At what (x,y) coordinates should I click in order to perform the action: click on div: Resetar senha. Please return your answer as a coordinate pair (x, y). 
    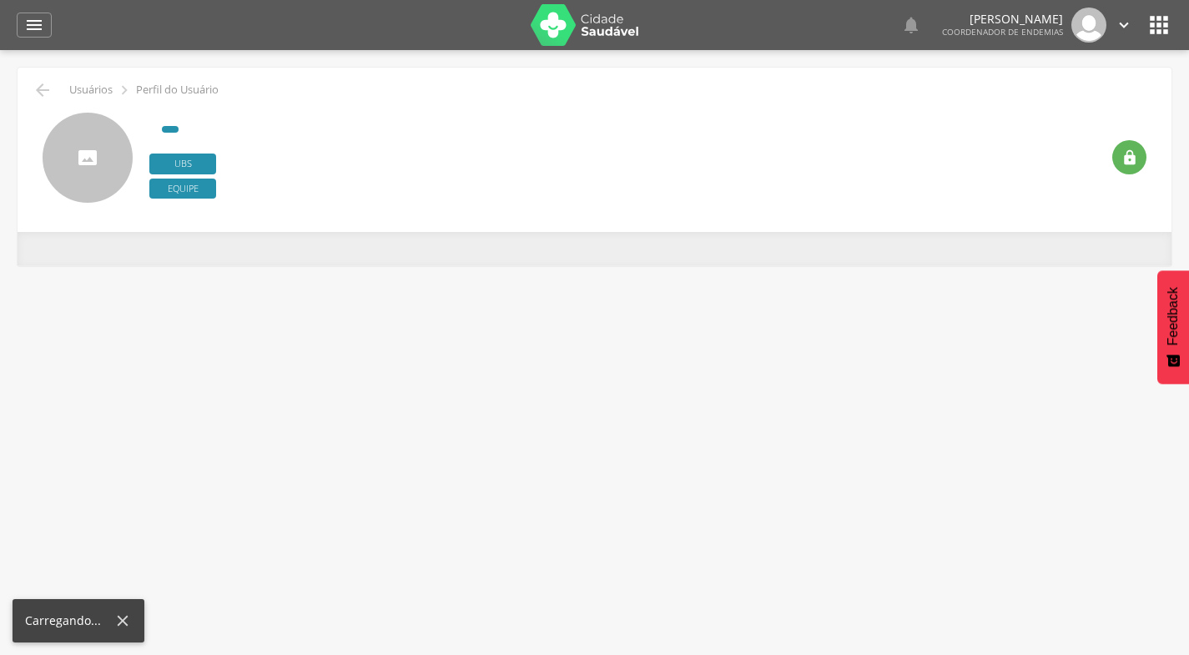
    Looking at the image, I should click on (1129, 157).